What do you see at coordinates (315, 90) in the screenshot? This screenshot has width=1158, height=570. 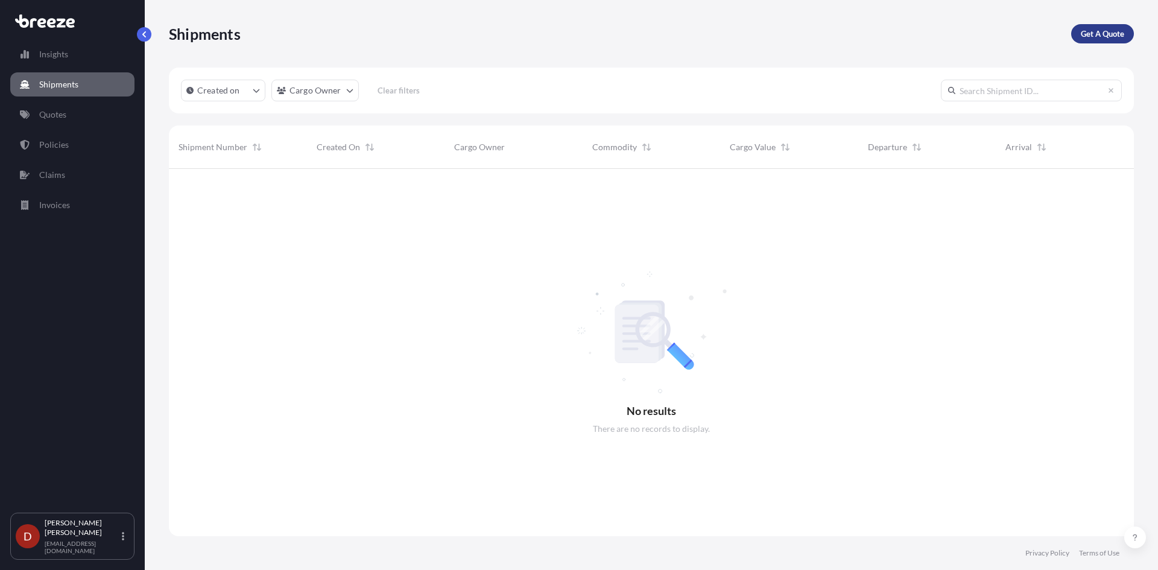 I see `p: Cargo Owner` at bounding box center [315, 90].